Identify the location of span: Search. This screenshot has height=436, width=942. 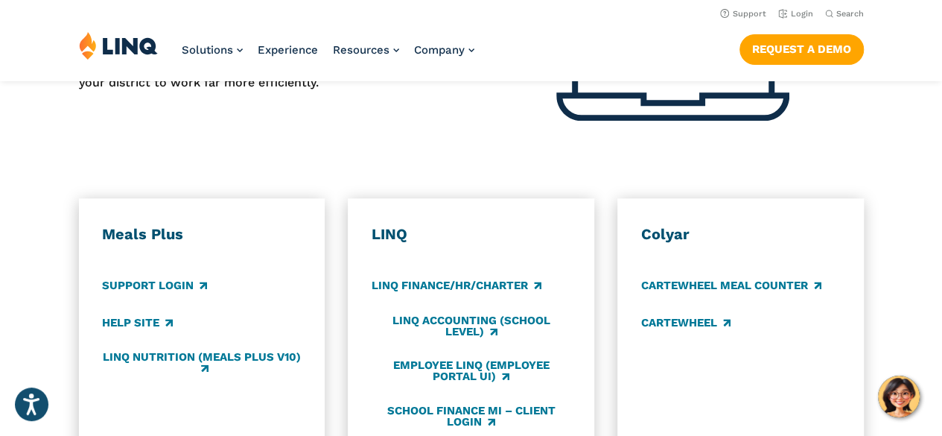
(849, 13).